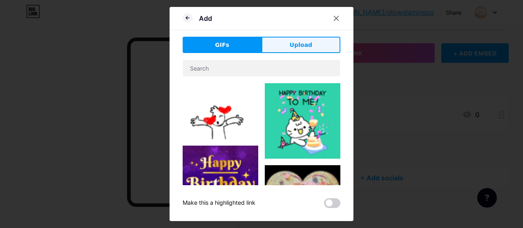 The height and width of the screenshot is (228, 523). I want to click on button: Upload, so click(301, 45).